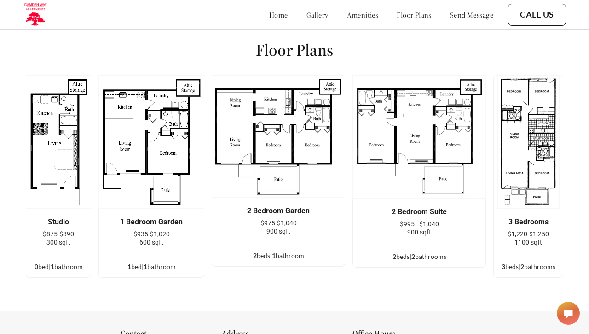 Image resolution: width=589 pixels, height=334 pixels. Describe the element at coordinates (419, 212) in the screenshot. I see `div: 2 Bedroom Suite` at that location.